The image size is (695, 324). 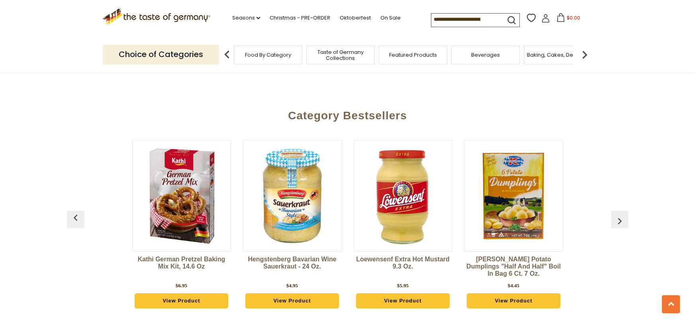 What do you see at coordinates (300, 18) in the screenshot?
I see `a: Christmas - PRE-ORDER` at bounding box center [300, 18].